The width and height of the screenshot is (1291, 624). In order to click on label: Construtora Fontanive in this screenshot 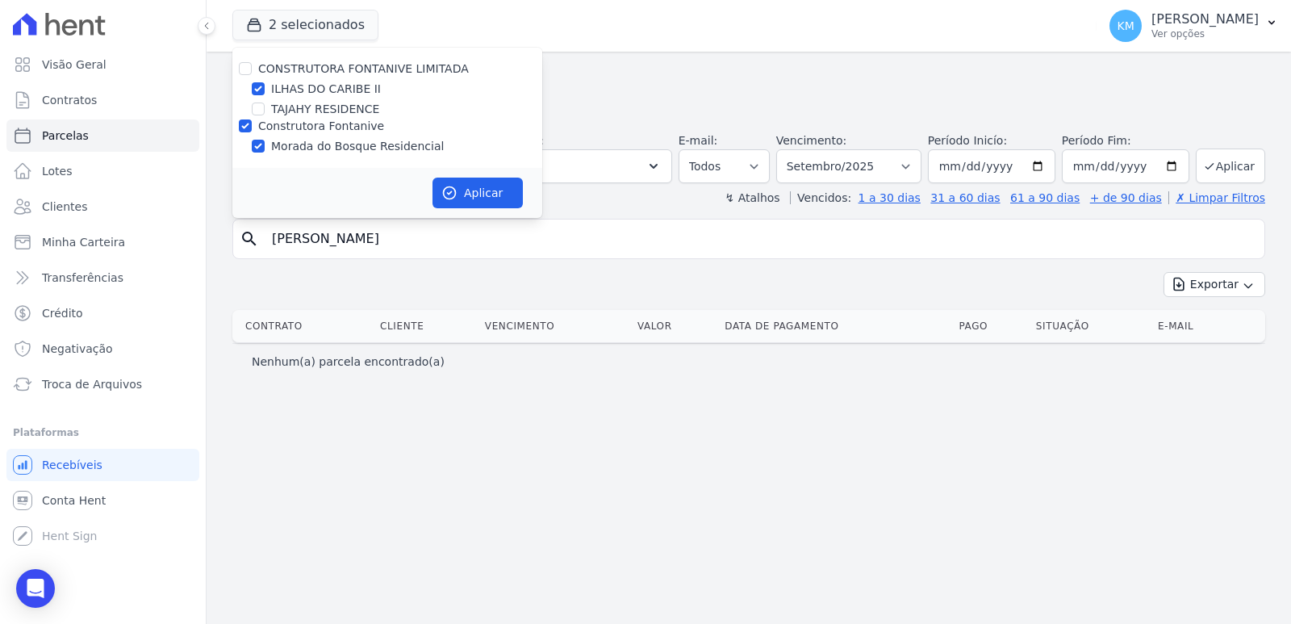, I will do `click(321, 126)`.